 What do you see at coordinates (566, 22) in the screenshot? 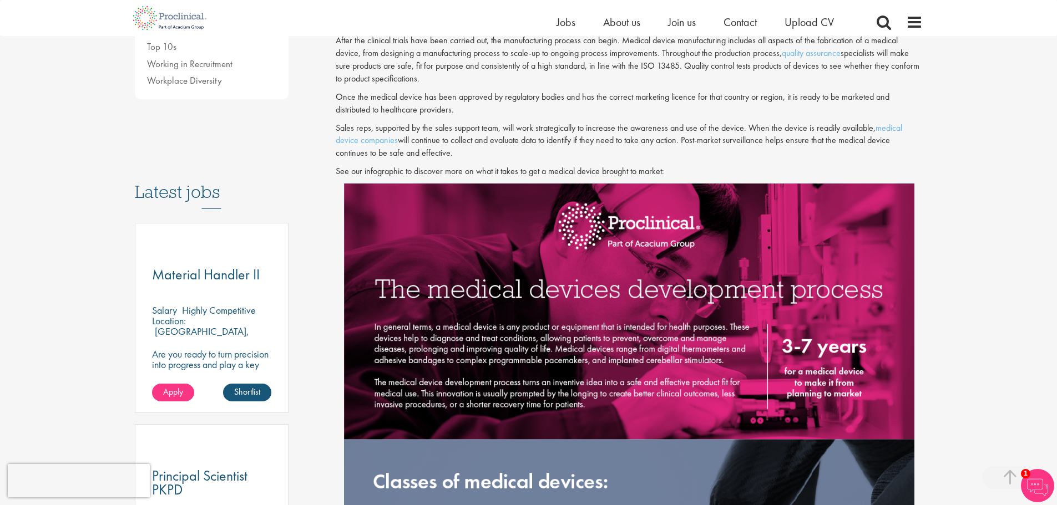
I see `a: Jobs` at bounding box center [566, 22].